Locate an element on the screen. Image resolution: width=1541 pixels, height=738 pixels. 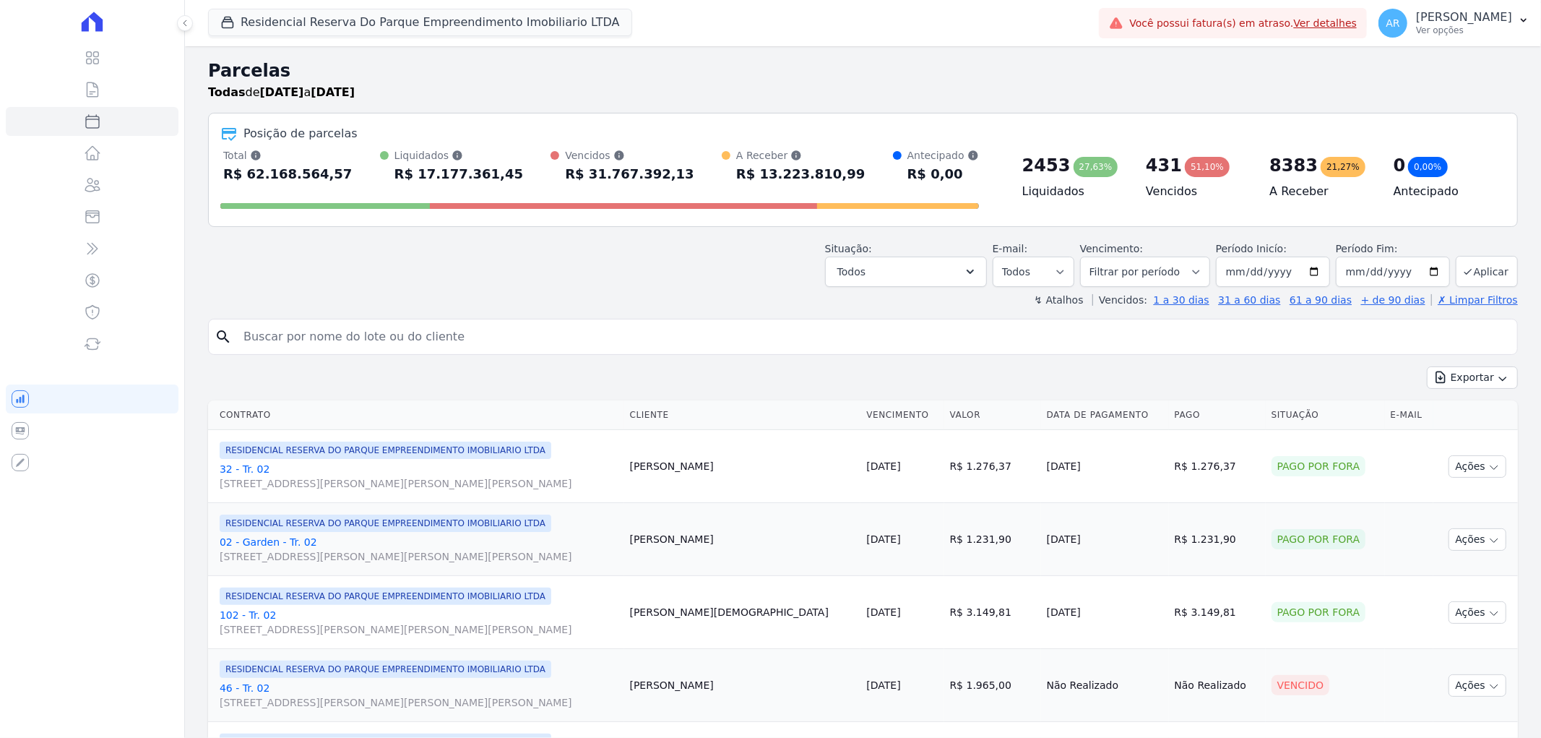
i: search is located at coordinates (223, 337).